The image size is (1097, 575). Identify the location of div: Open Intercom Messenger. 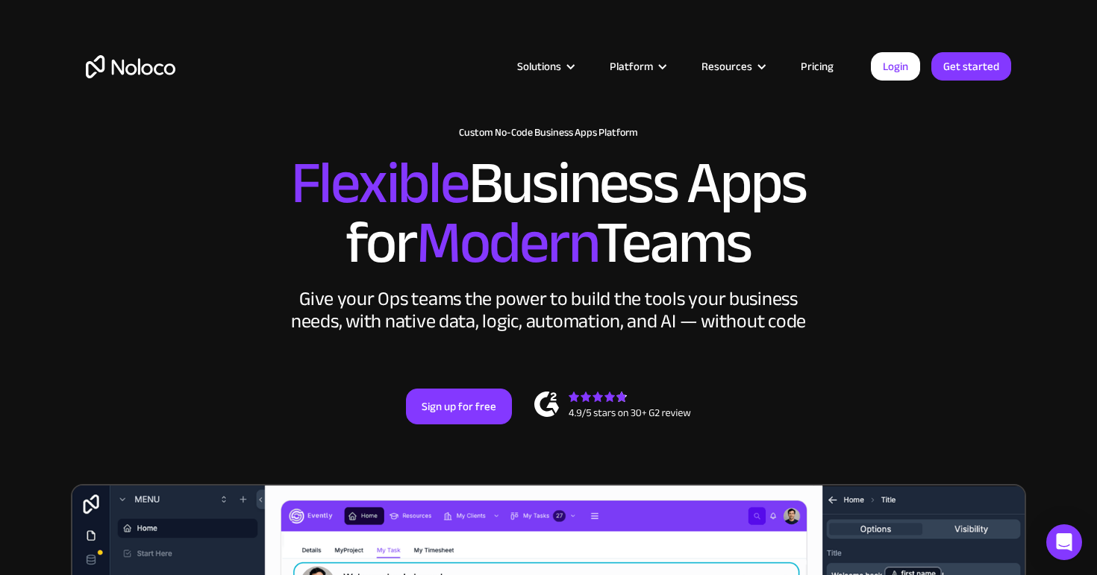
(1064, 543).